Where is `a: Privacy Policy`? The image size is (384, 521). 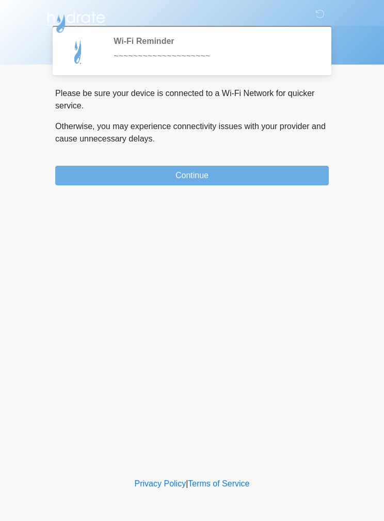 a: Privacy Policy is located at coordinates (161, 483).